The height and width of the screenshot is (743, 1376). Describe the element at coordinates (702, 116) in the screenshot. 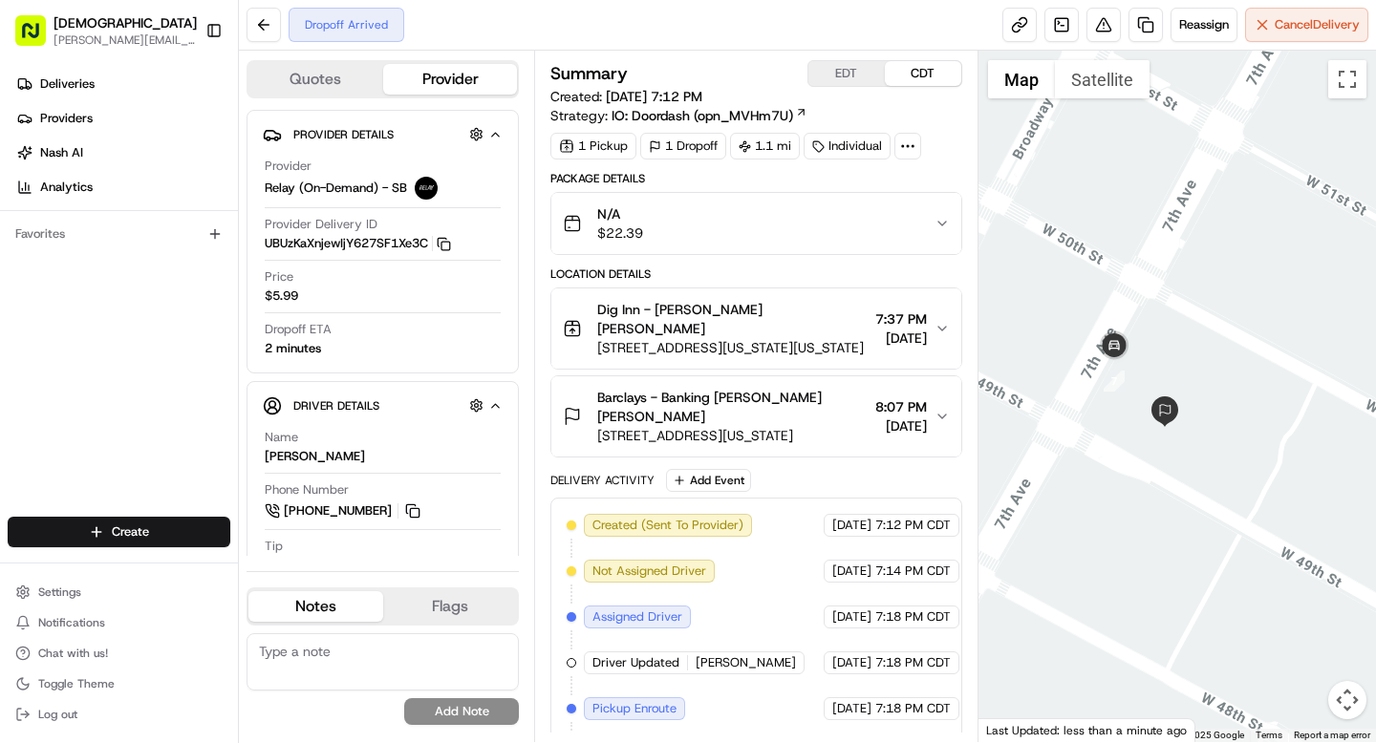

I see `span: IO: Doordash (opn_MVHm7U)` at that location.